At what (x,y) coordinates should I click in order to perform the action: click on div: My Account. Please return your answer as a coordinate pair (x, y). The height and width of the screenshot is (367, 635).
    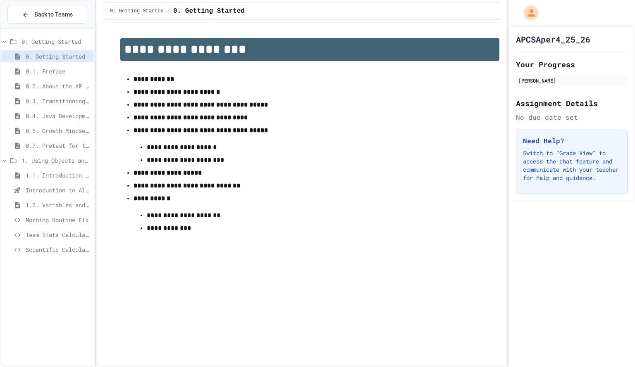
    Looking at the image, I should click on (528, 13).